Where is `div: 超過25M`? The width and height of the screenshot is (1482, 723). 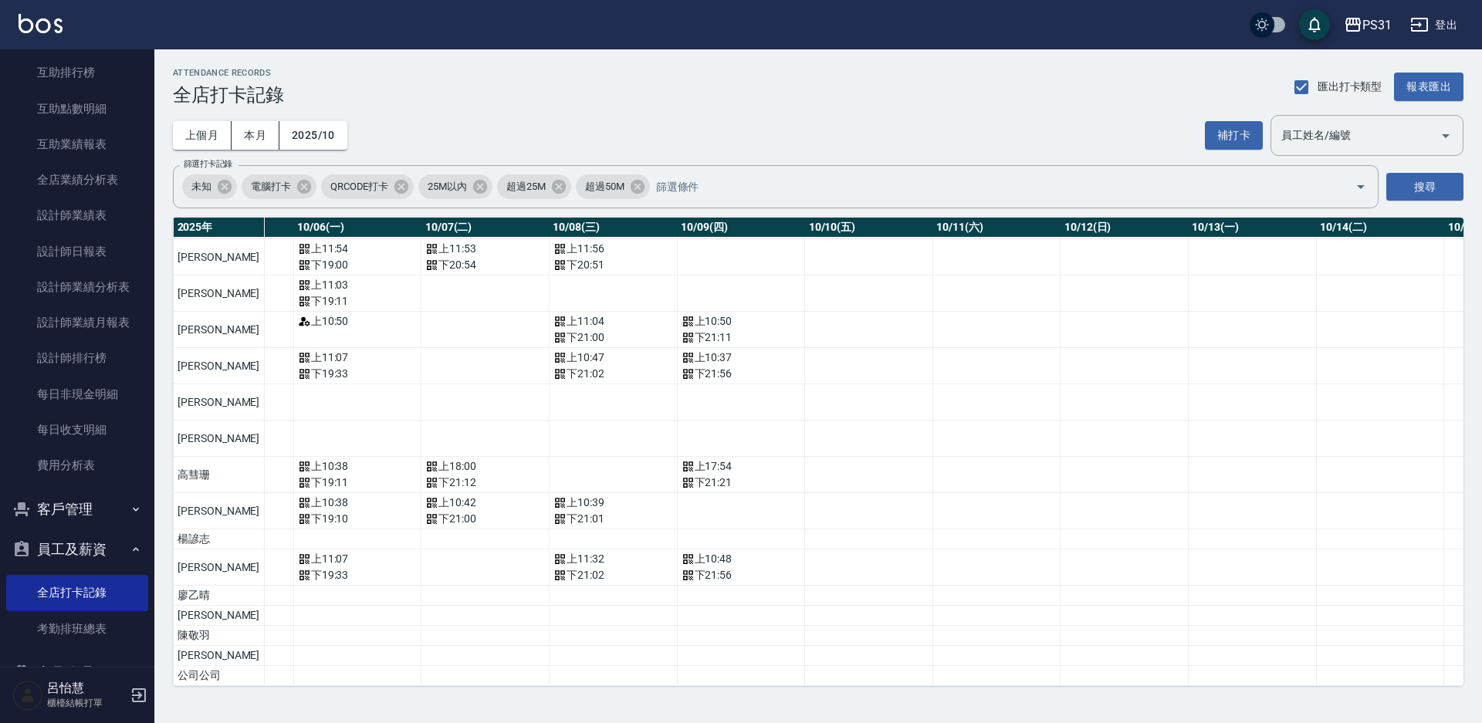
div: 超過25M is located at coordinates (534, 187).